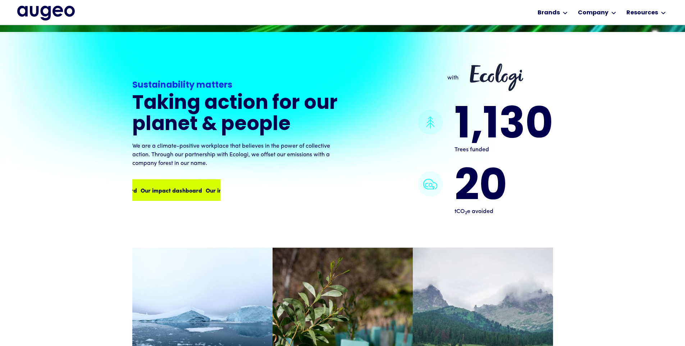 This screenshot has width=685, height=346. What do you see at coordinates (504, 150) in the screenshot?
I see `p: Trees funded` at bounding box center [504, 150].